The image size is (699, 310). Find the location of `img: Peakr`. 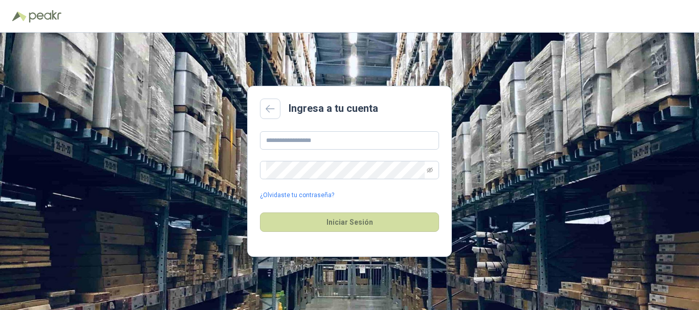

img: Peakr is located at coordinates (45, 16).